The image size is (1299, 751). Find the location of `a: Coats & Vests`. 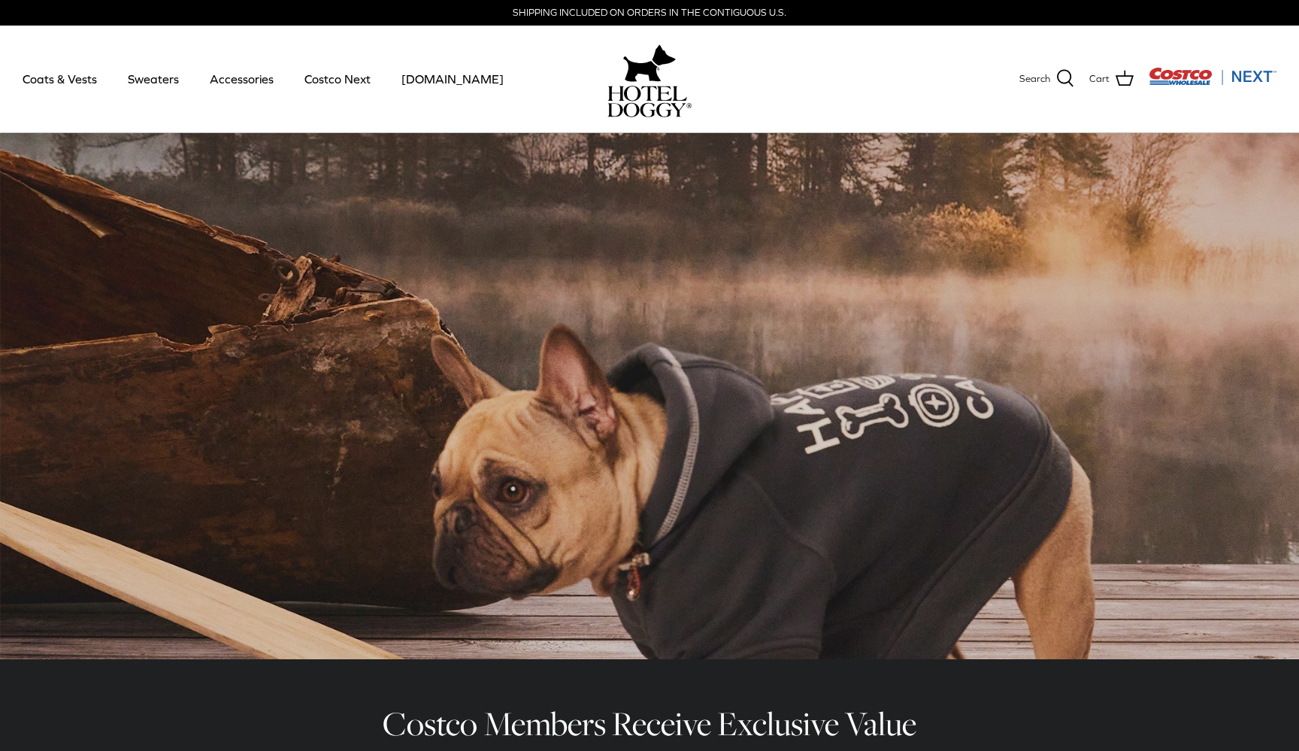

a: Coats & Vests is located at coordinates (59, 79).